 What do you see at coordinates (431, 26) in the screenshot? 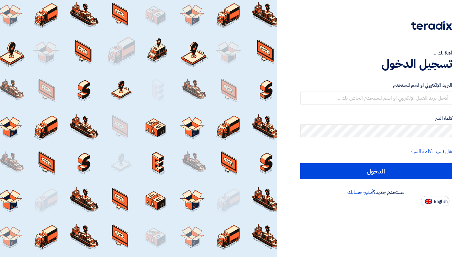
I see `img: Teradix logo` at bounding box center [431, 26].